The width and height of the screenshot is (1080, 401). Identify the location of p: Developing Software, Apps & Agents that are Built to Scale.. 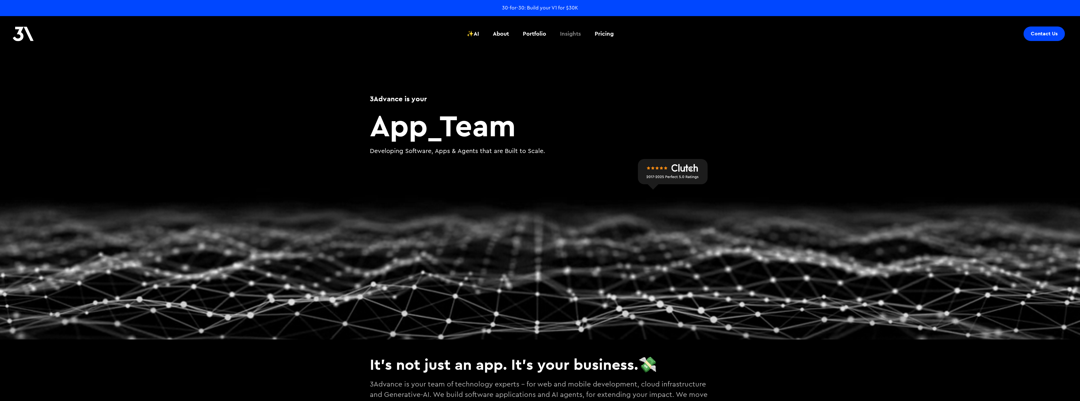
(540, 151).